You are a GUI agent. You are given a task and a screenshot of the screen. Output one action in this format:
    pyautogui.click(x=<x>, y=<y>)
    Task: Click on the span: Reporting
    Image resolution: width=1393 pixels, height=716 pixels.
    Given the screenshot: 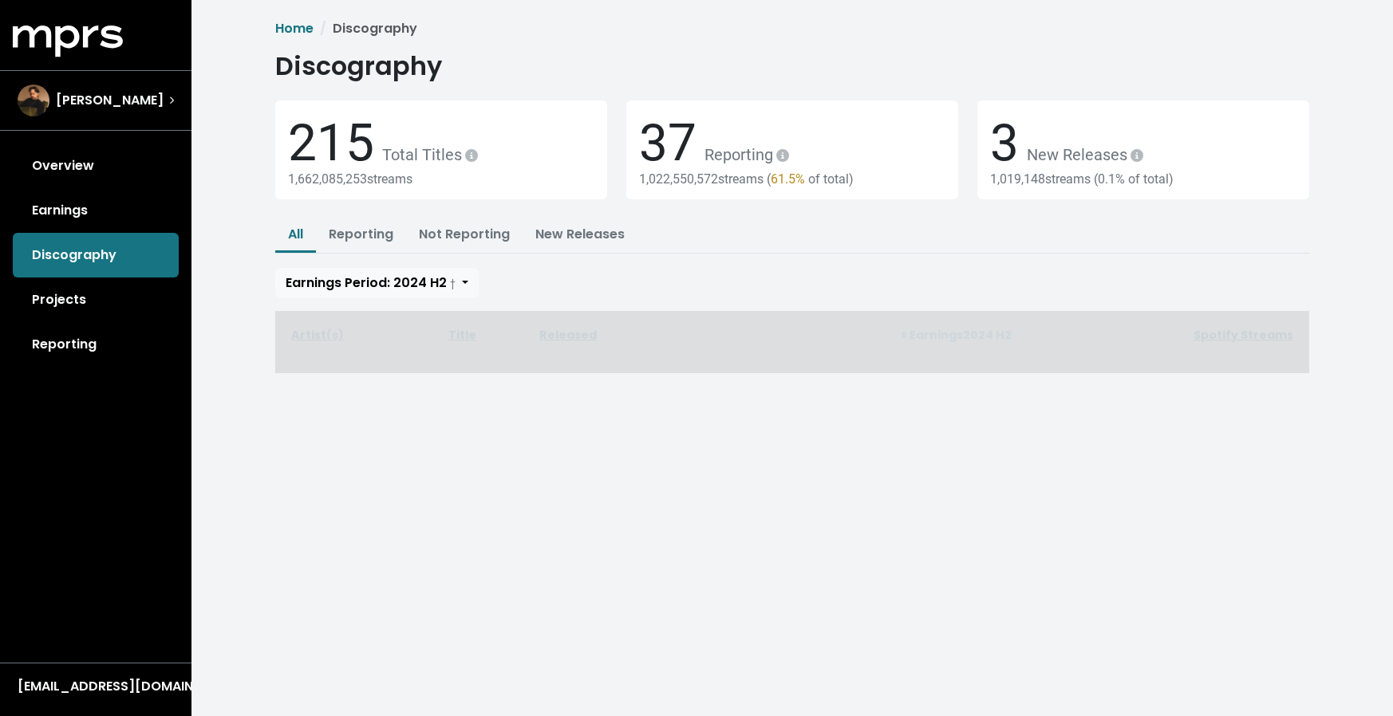 What is the action you would take?
    pyautogui.click(x=744, y=155)
    